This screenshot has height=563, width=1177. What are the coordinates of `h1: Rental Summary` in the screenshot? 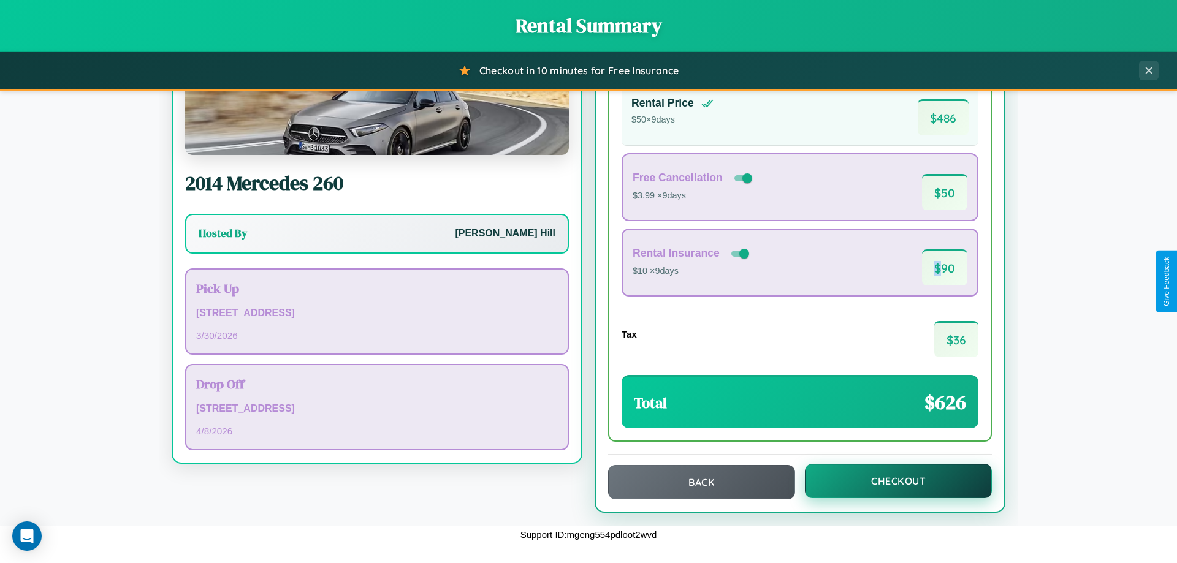 It's located at (589, 26).